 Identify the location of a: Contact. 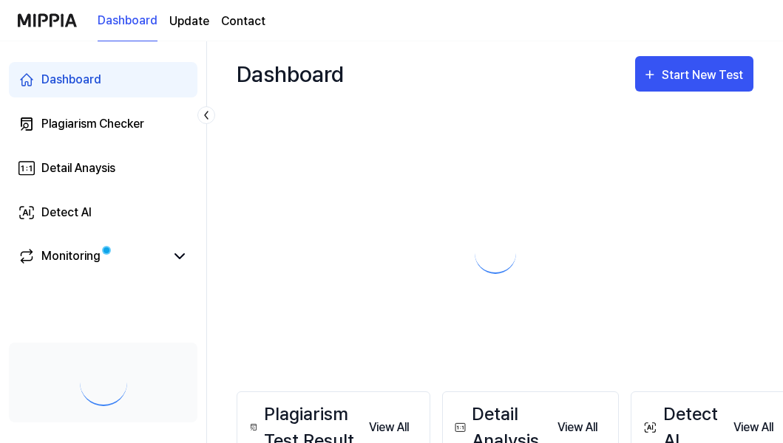
(243, 21).